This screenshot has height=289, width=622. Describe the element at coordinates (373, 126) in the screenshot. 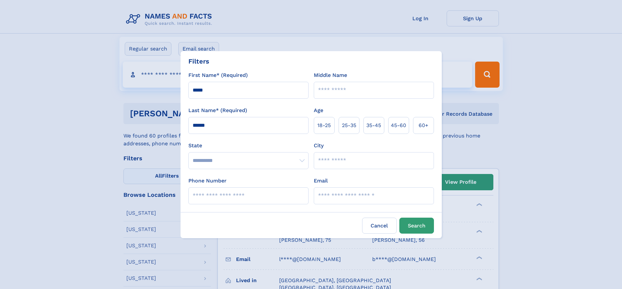

I see `span: 35‑45` at that location.